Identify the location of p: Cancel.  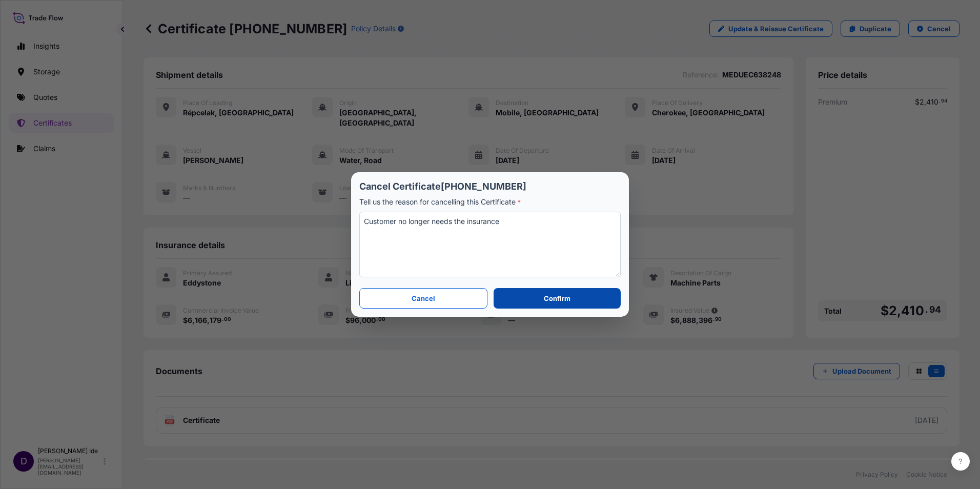
(423, 298).